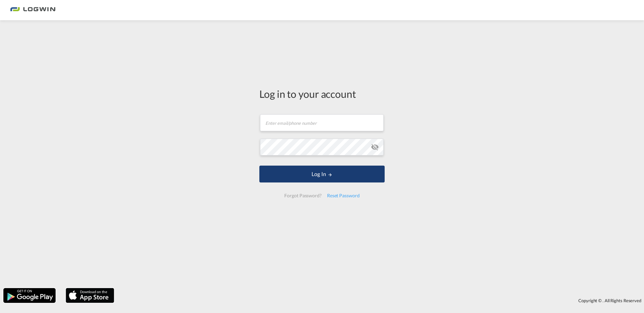 Image resolution: width=644 pixels, height=313 pixels. I want to click on button: LOGIN, so click(322, 174).